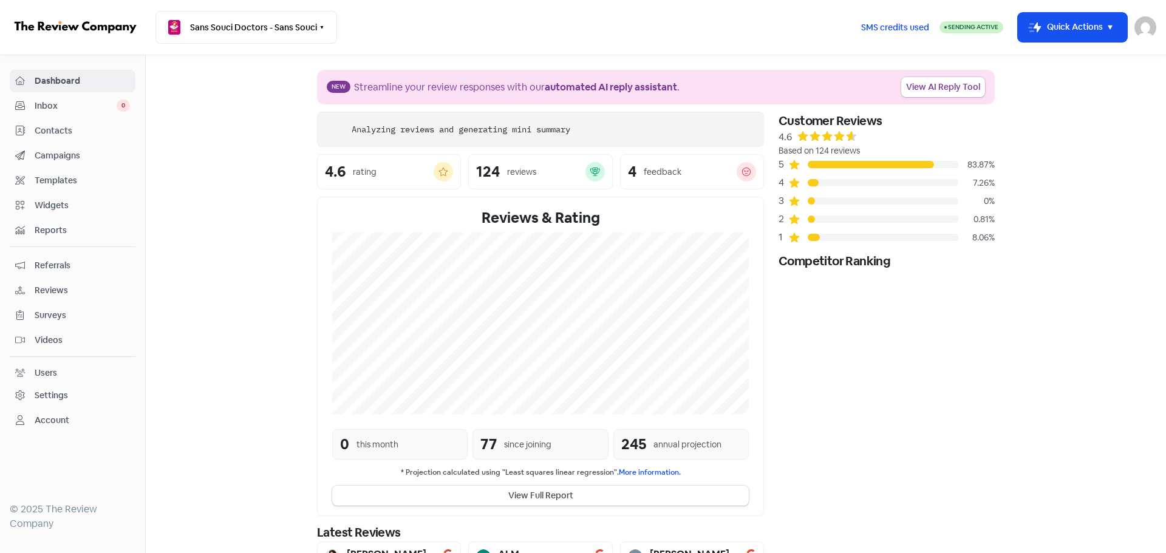 The height and width of the screenshot is (553, 1166). What do you see at coordinates (82, 265) in the screenshot?
I see `span: Referrals` at bounding box center [82, 265].